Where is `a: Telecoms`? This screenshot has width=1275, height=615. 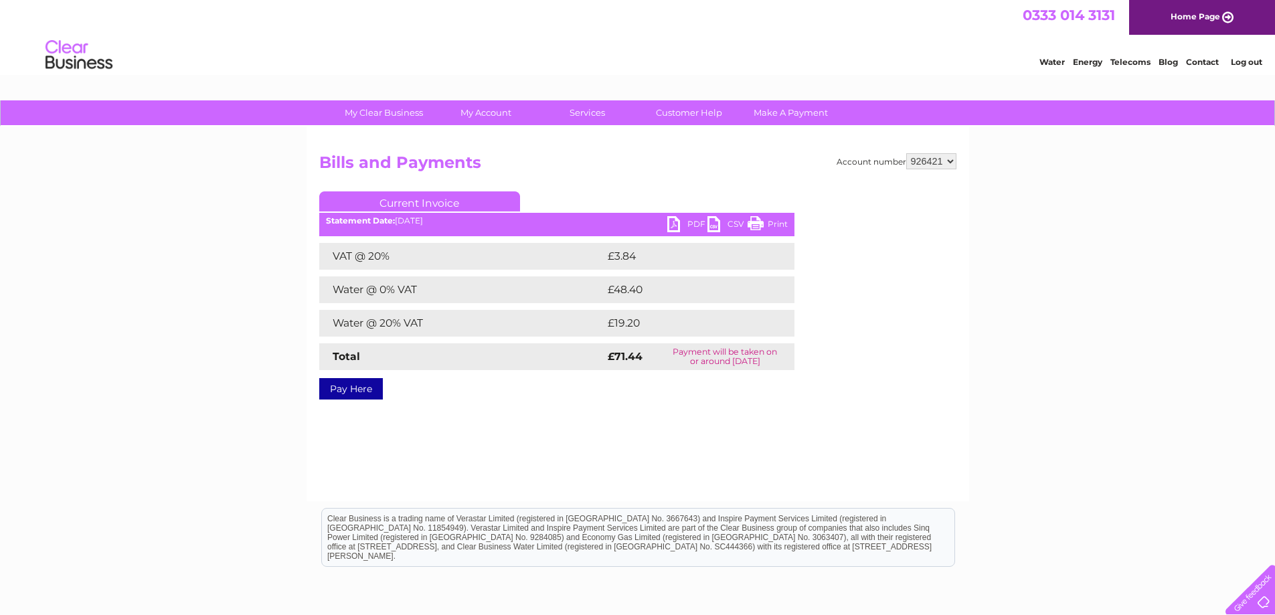 a: Telecoms is located at coordinates (1131, 62).